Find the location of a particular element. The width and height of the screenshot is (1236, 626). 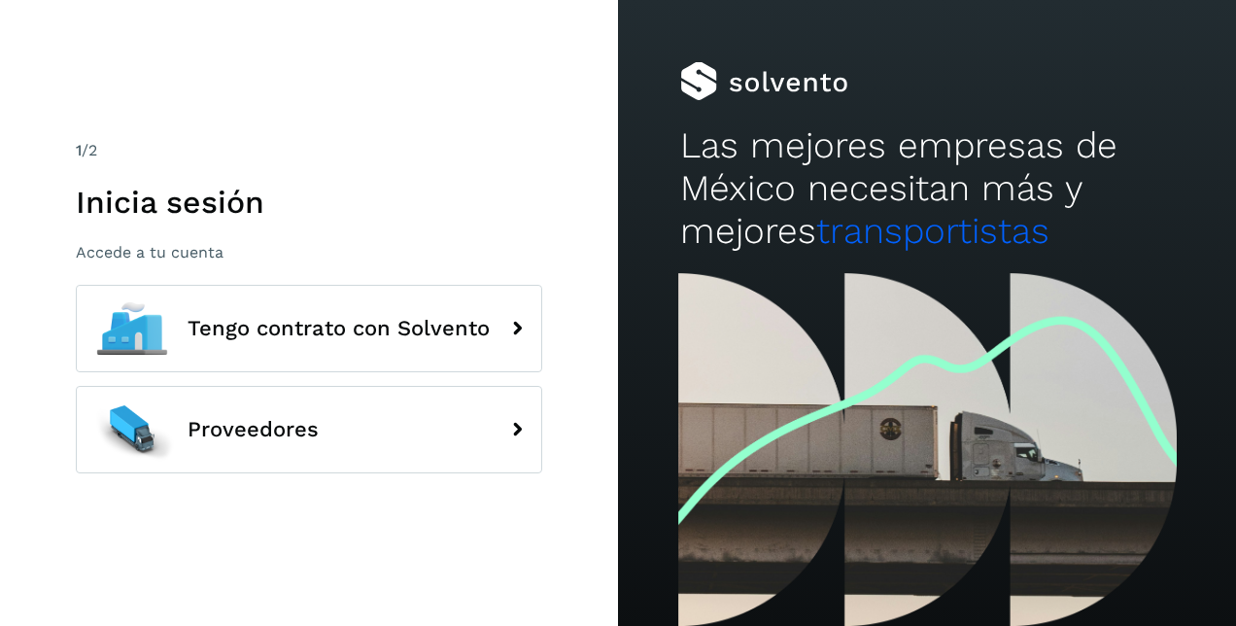

span: transportistas is located at coordinates (933, 230).